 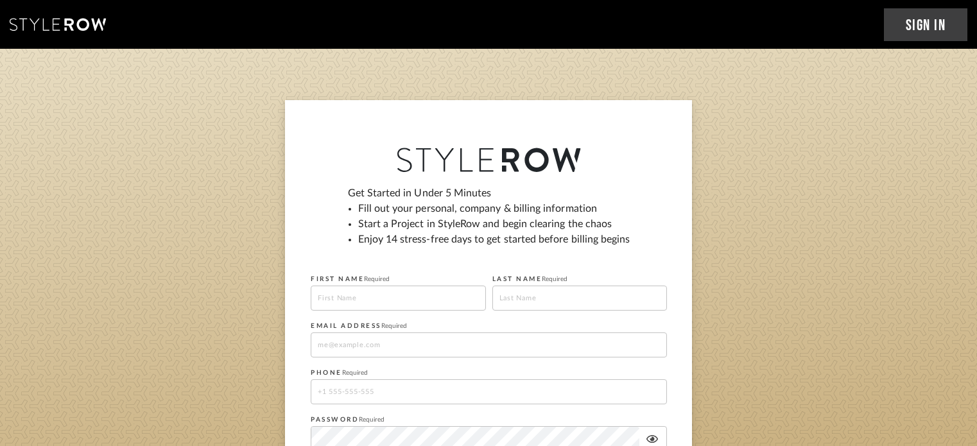 What do you see at coordinates (398, 298) in the screenshot?
I see `input: First Name` at bounding box center [398, 298].